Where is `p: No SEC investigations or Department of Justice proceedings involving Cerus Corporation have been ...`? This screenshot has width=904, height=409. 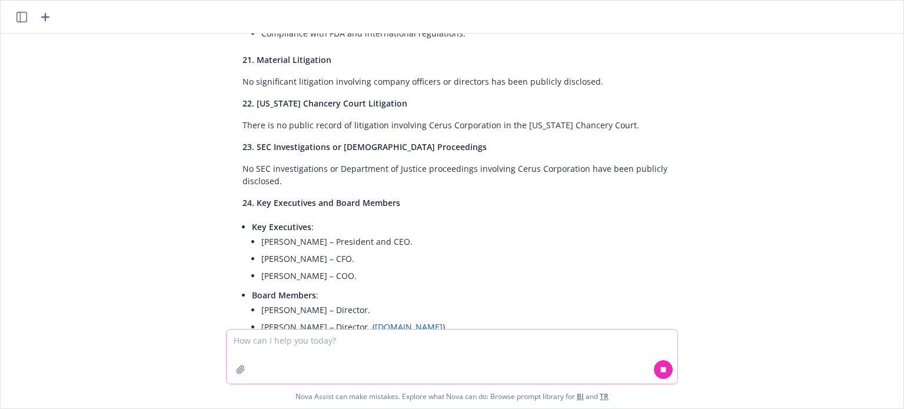 p: No SEC investigations or Department of Justice proceedings involving Cerus Corporation have been ... is located at coordinates (457, 175).